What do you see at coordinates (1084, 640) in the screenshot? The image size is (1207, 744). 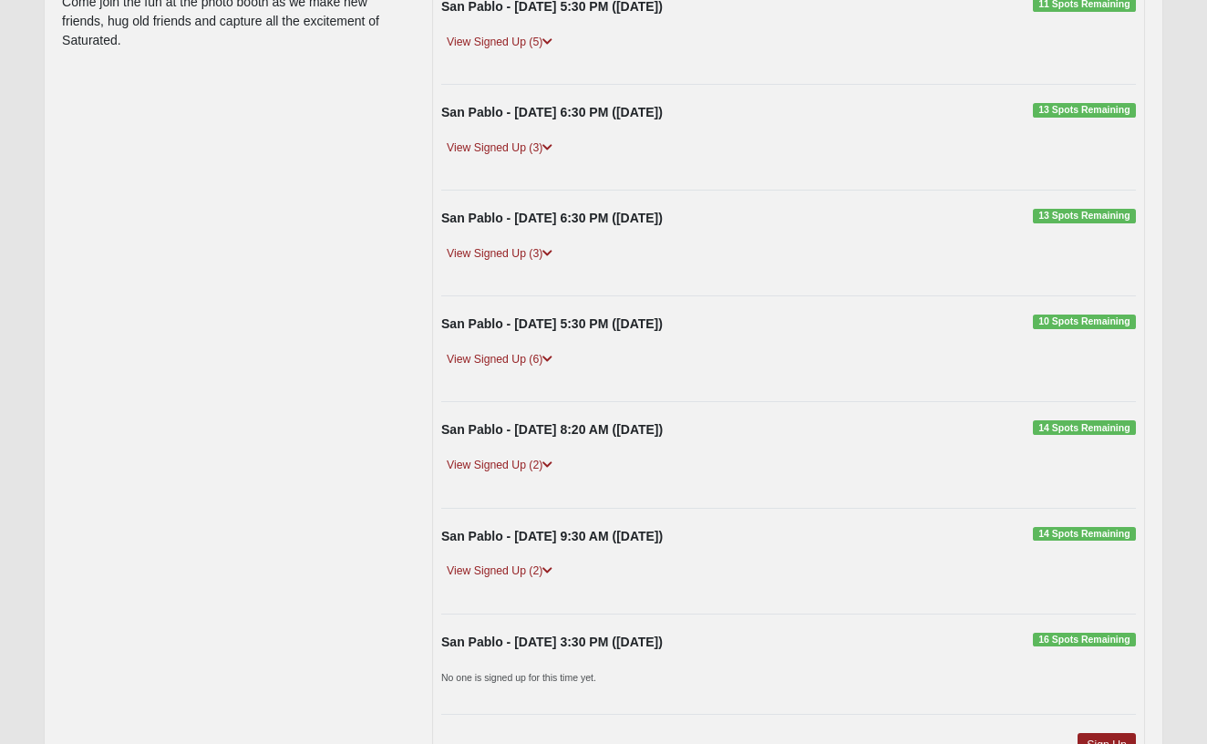 I see `span: 16 Spots Remaining` at bounding box center [1084, 640].